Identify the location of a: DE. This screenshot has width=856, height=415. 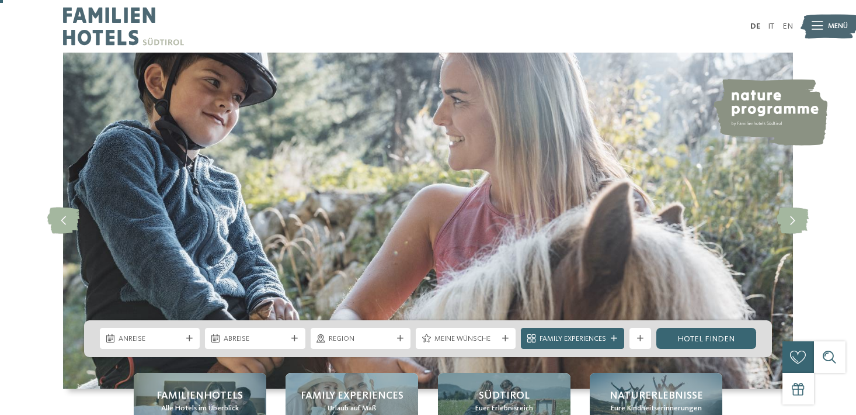
(755, 26).